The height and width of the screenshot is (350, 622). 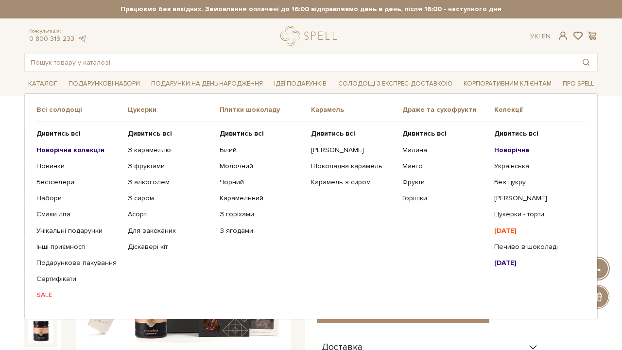 I want to click on a: Цукерки - торти, so click(x=536, y=214).